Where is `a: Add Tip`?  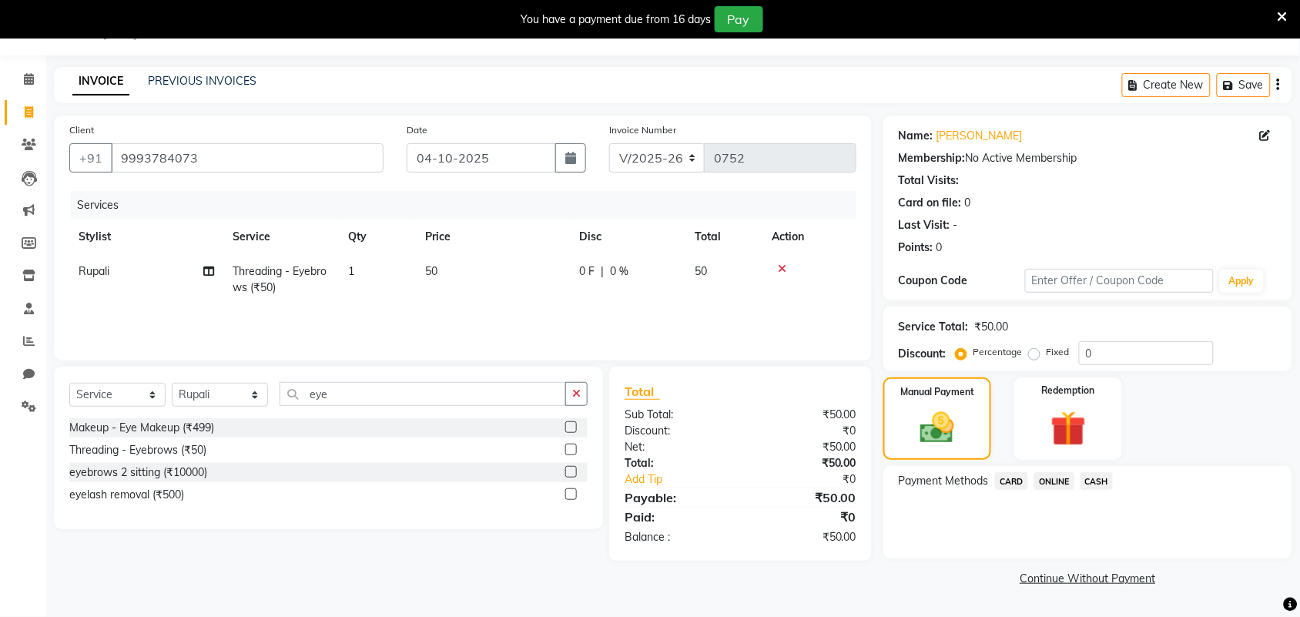
a: Add Tip is located at coordinates (687, 479).